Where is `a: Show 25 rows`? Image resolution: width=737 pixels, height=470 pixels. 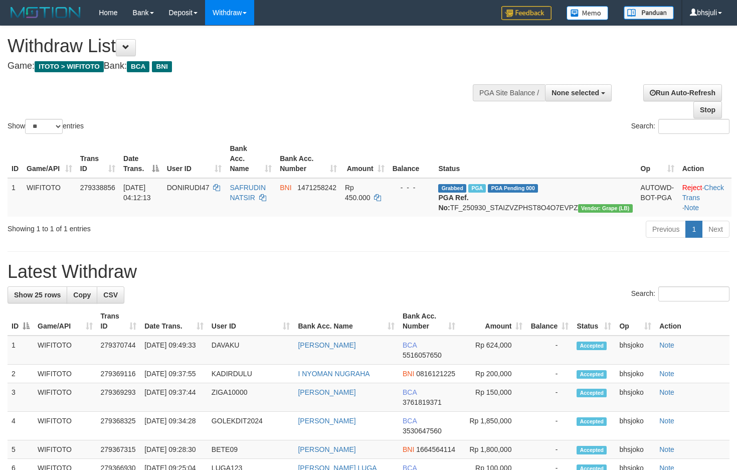
a: Show 25 rows is located at coordinates (37, 295).